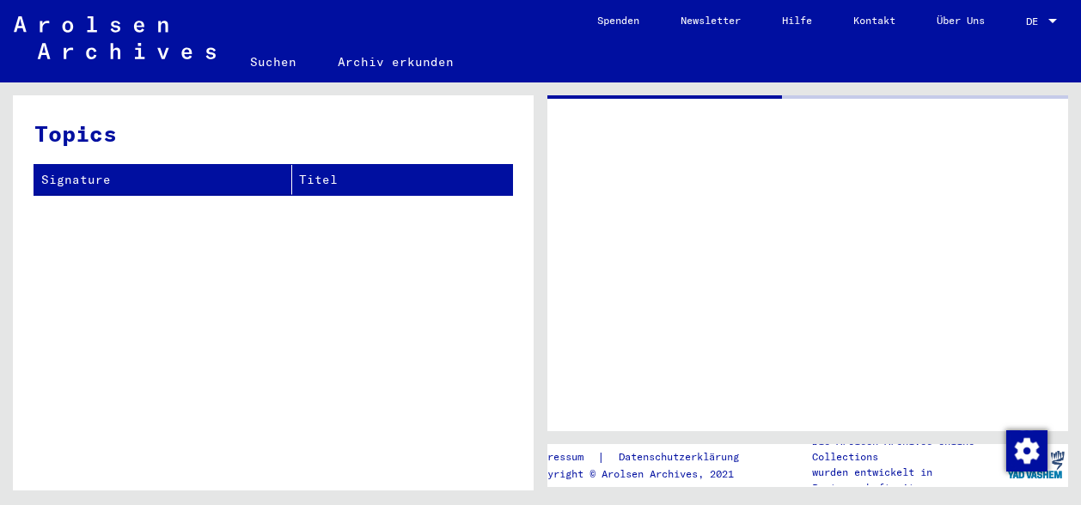 The width and height of the screenshot is (1081, 505). I want to click on th: Signature, so click(163, 180).